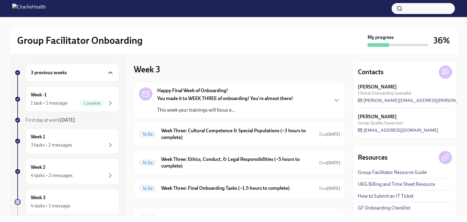  I want to click on span: Group Quality Supervisor, so click(381, 123).